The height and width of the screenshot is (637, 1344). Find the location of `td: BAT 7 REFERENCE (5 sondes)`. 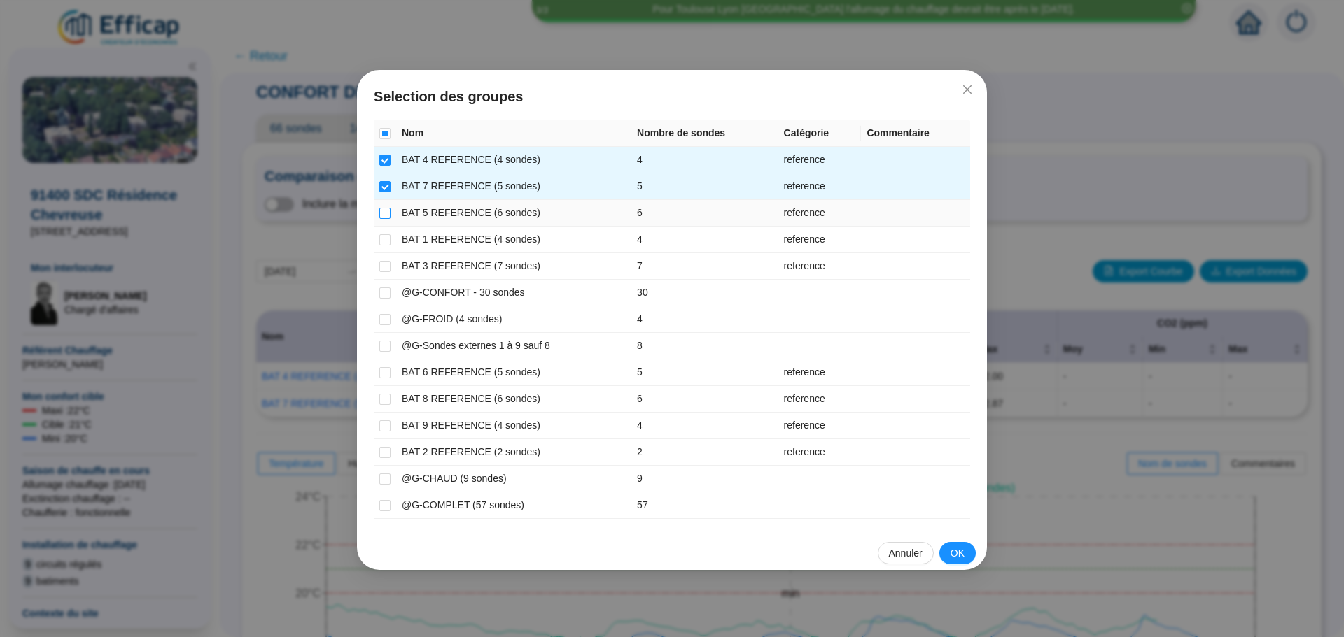

td: BAT 7 REFERENCE (5 sondes) is located at coordinates (514, 187).